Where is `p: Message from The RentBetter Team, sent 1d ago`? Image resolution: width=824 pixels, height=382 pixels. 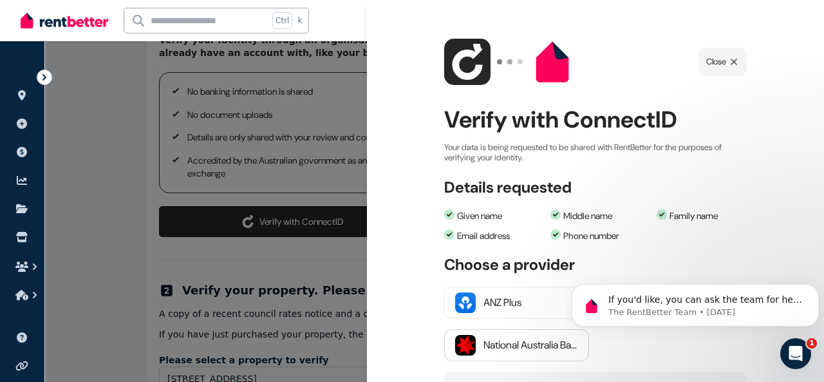 p: Message from The RentBetter Team, sent 1d ago is located at coordinates (139, 55).